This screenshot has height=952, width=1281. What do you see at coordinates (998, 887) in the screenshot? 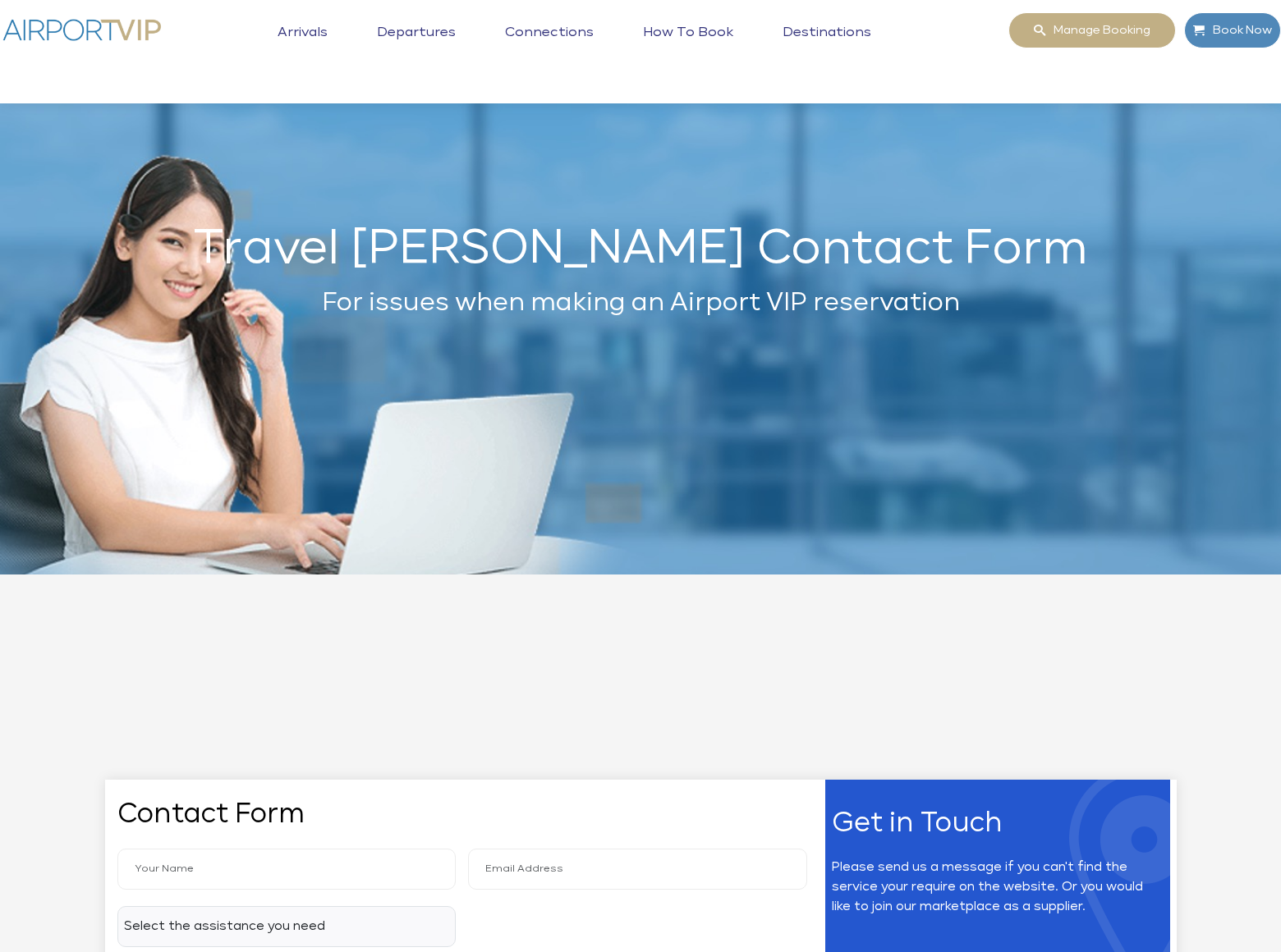
I see `p: Please send us a message if you can't find the service your require on the website. Or you would ...` at bounding box center [998, 887].